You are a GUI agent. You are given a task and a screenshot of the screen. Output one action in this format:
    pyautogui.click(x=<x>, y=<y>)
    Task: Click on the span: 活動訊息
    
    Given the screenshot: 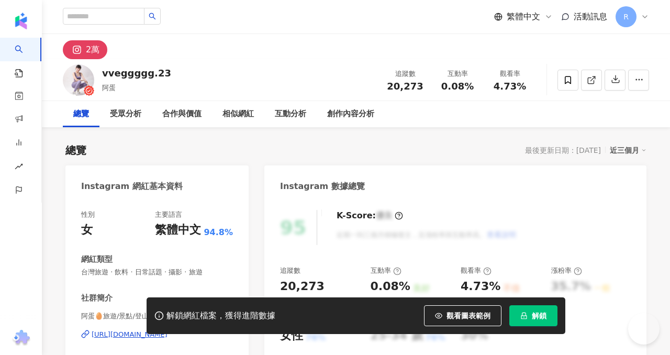 What is the action you would take?
    pyautogui.click(x=591, y=16)
    